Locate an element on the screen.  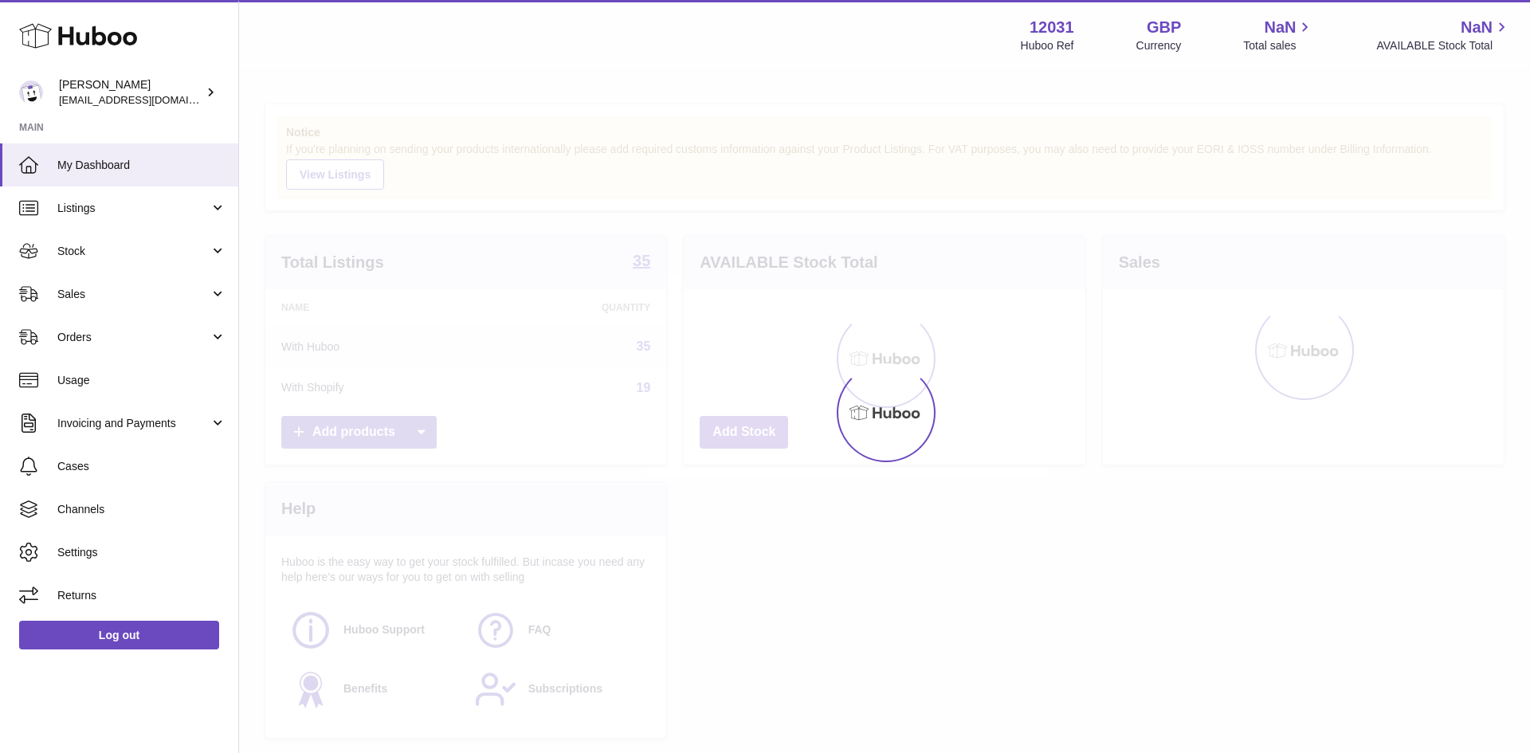
span: Total sales is located at coordinates (1278, 45).